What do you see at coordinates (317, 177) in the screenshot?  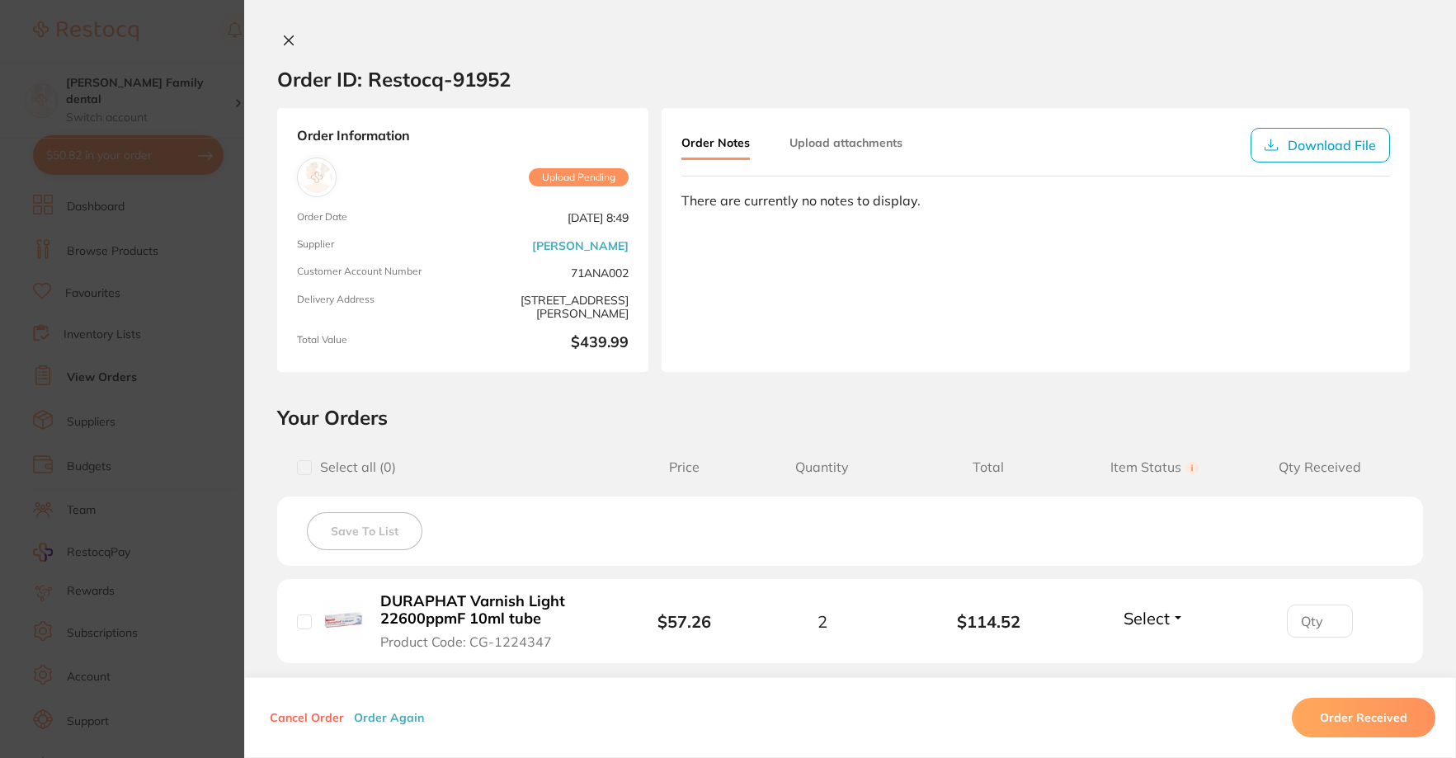 I see `img: Henry Schein Halas` at bounding box center [317, 177].